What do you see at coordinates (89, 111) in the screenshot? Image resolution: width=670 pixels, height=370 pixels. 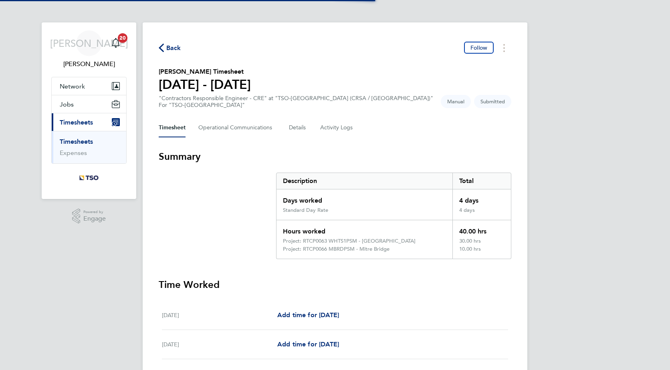 I see `nav: Main navigation` at bounding box center [89, 111].